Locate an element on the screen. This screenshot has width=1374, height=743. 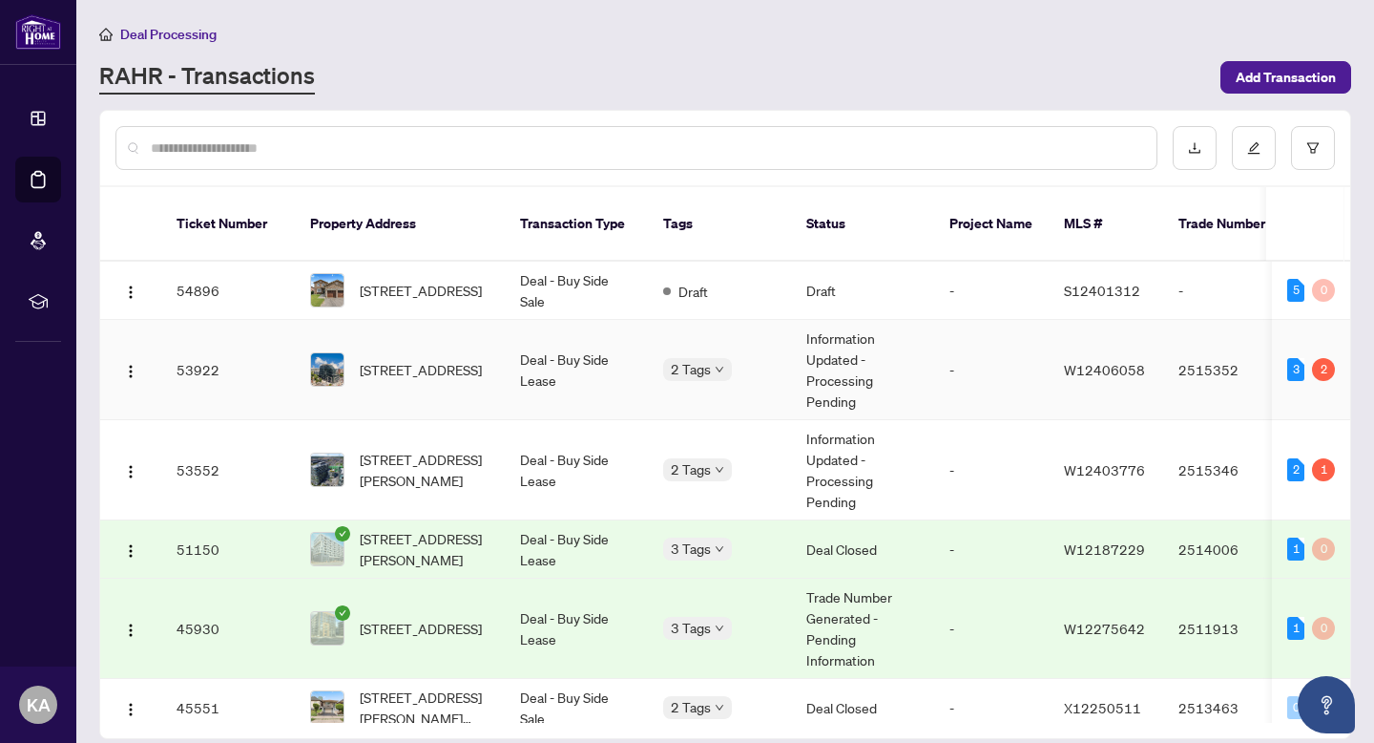
img: logo is located at coordinates (38, 31).